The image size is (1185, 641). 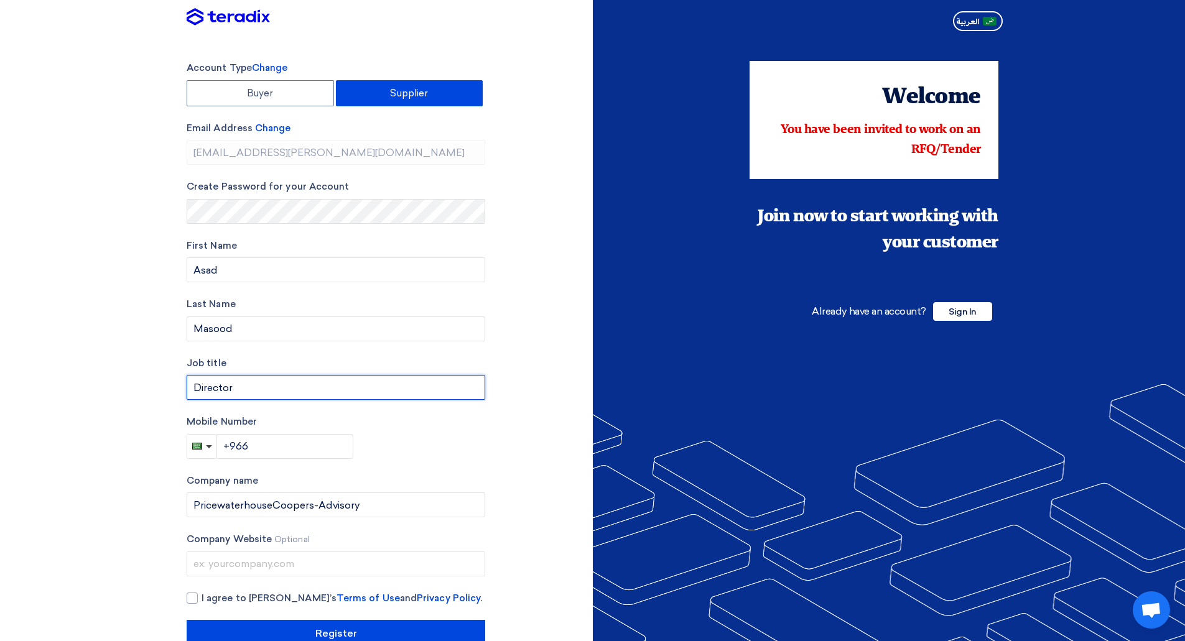 What do you see at coordinates (989, 21) in the screenshot?
I see `img: ar-AR.png` at bounding box center [989, 21].